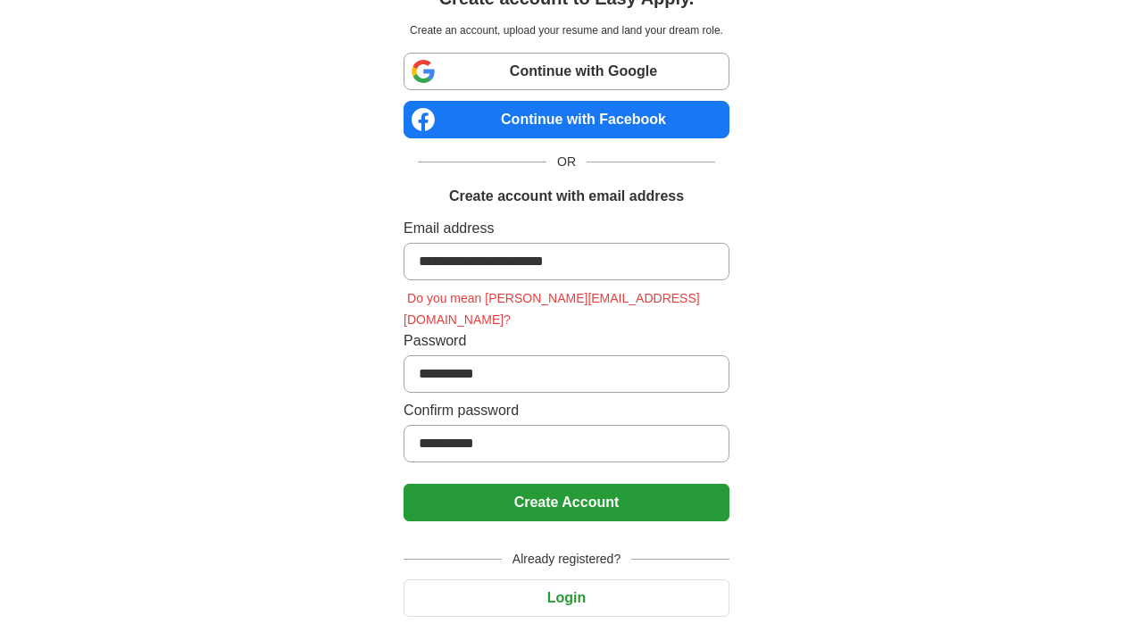 The height and width of the screenshot is (640, 1133). I want to click on button: Login, so click(566, 598).